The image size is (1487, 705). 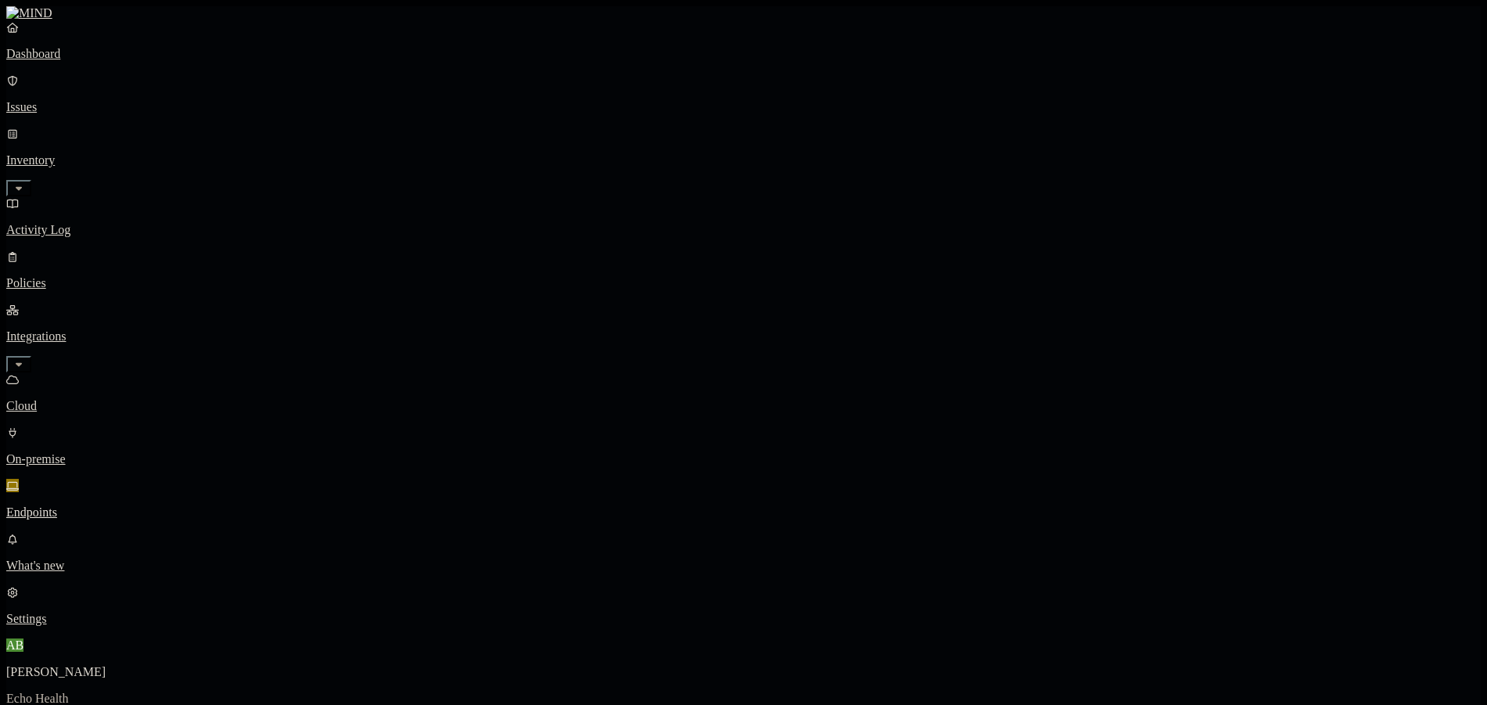 What do you see at coordinates (29, 13) in the screenshot?
I see `img: MIND` at bounding box center [29, 13].